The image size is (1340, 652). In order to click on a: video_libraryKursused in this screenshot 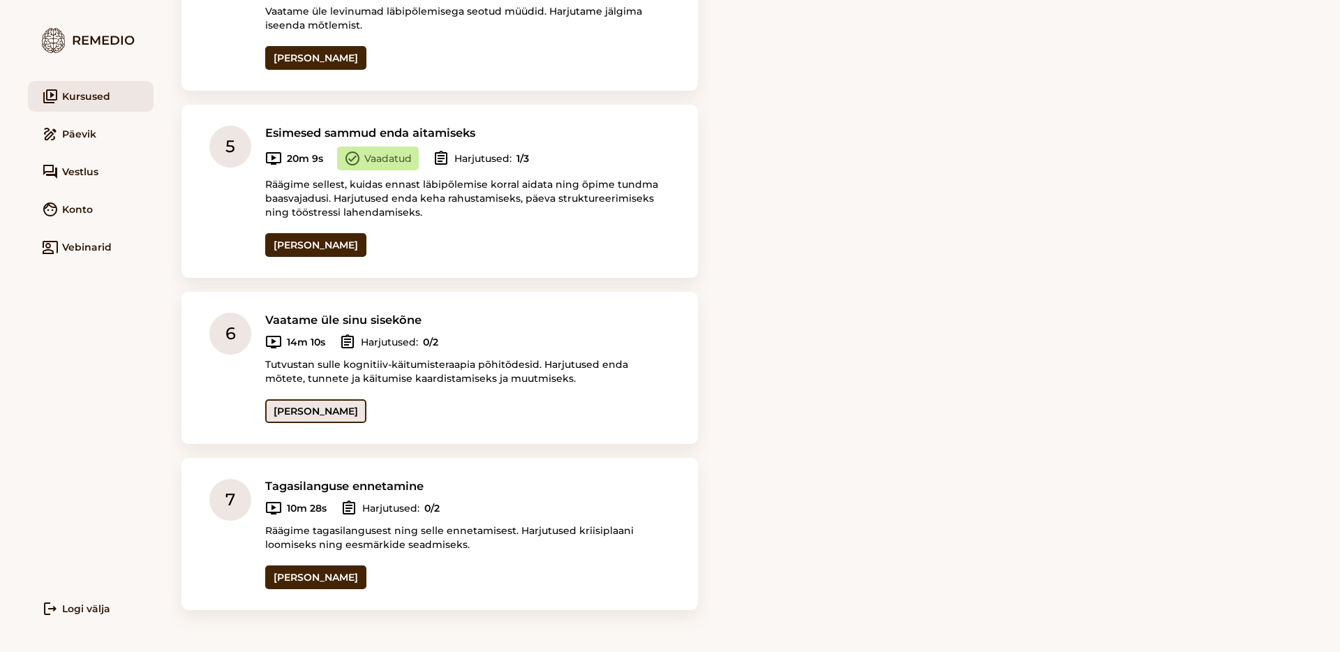, I will do `click(91, 96)`.